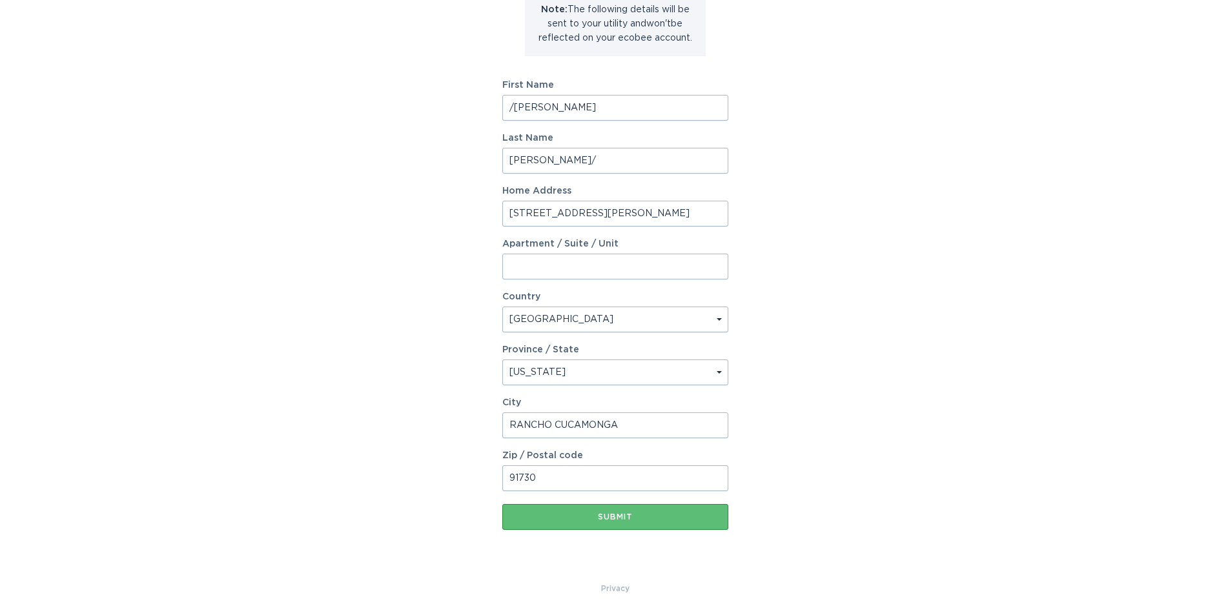 Image resolution: width=1230 pixels, height=615 pixels. What do you see at coordinates (554, 10) in the screenshot?
I see `strong: Note:` at bounding box center [554, 10].